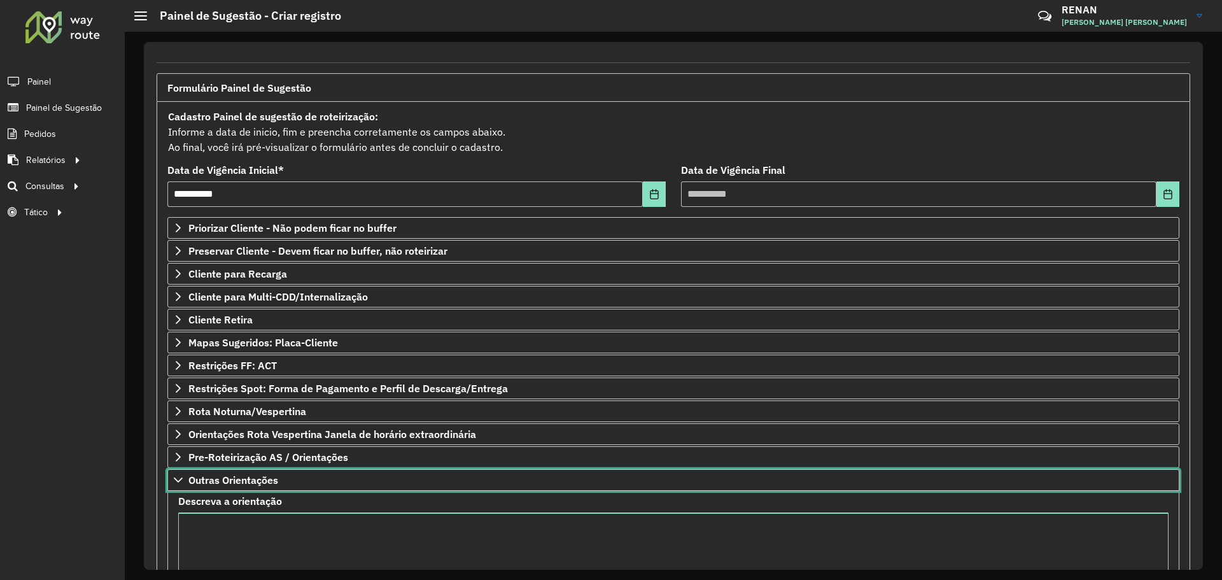 The height and width of the screenshot is (580, 1222). I want to click on span: Mapas Sugeridos: Placa-Cliente, so click(263, 342).